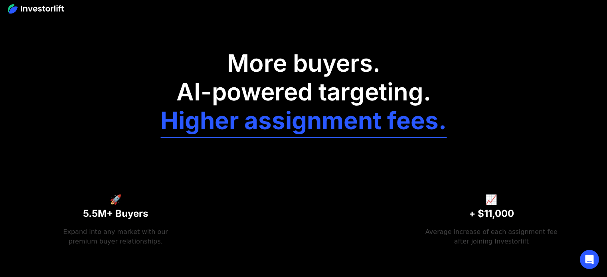  I want to click on div: Open Intercom Messenger, so click(590, 260).